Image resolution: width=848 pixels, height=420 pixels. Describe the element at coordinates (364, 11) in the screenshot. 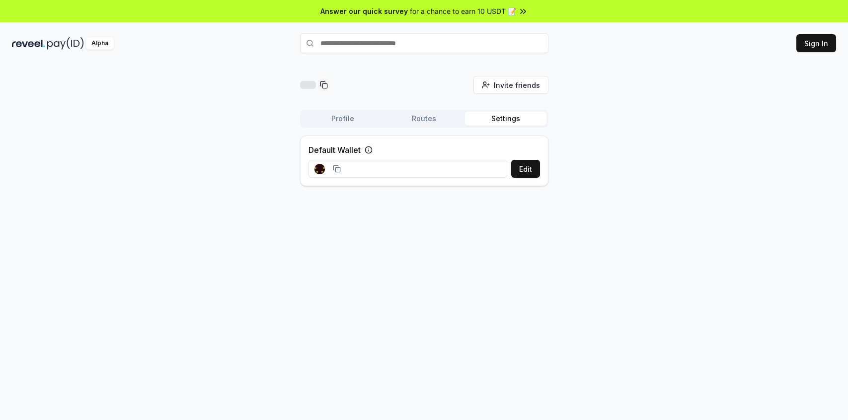

I see `span: Answer our quick survey` at that location.